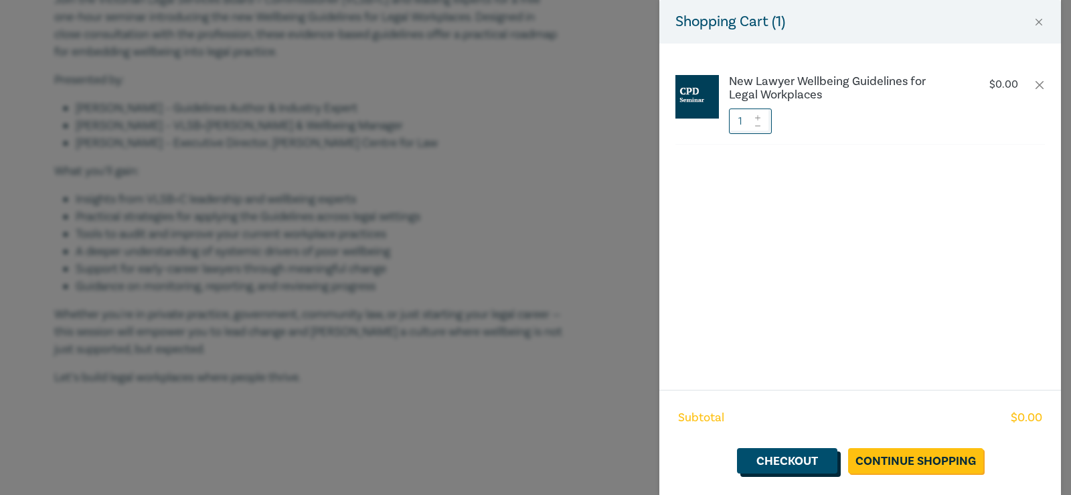 Image resolution: width=1071 pixels, height=495 pixels. I want to click on img: CPD%20Seminar.jpg, so click(697, 96).